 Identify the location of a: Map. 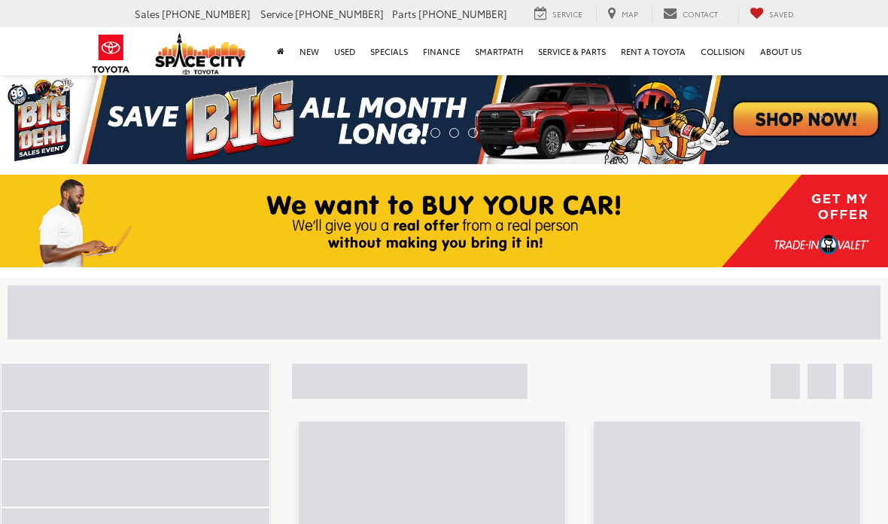
(622, 14).